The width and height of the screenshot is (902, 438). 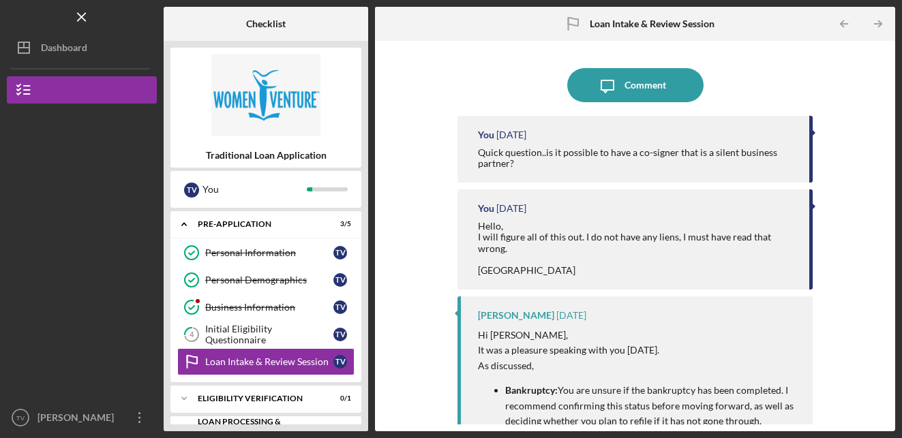 What do you see at coordinates (531, 390) in the screenshot?
I see `strong: Bankruptcy:` at bounding box center [531, 390].